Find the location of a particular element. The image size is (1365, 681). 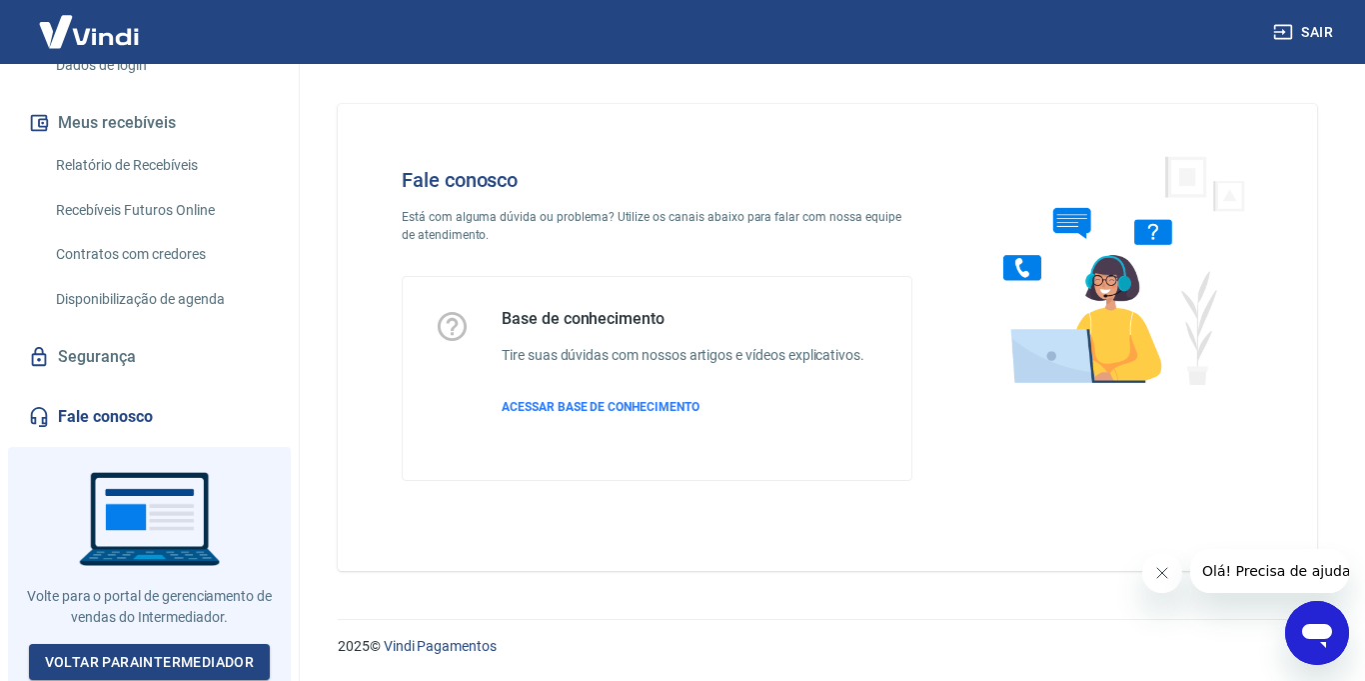

span: Olá! Precisa de ajuda? is located at coordinates (90, 22).